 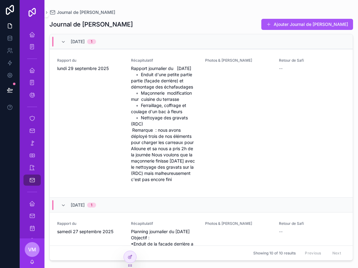 What do you see at coordinates (32, 250) in the screenshot?
I see `span: VM` at bounding box center [32, 250].